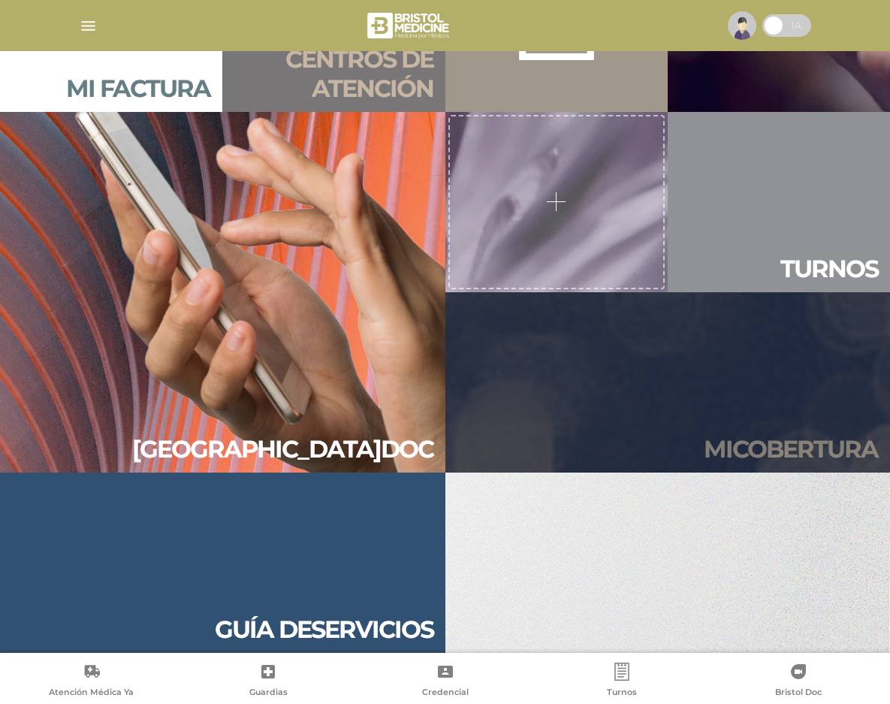  What do you see at coordinates (409, 26) in the screenshot?
I see `img: bristol-medicine-blanco.png` at bounding box center [409, 26].